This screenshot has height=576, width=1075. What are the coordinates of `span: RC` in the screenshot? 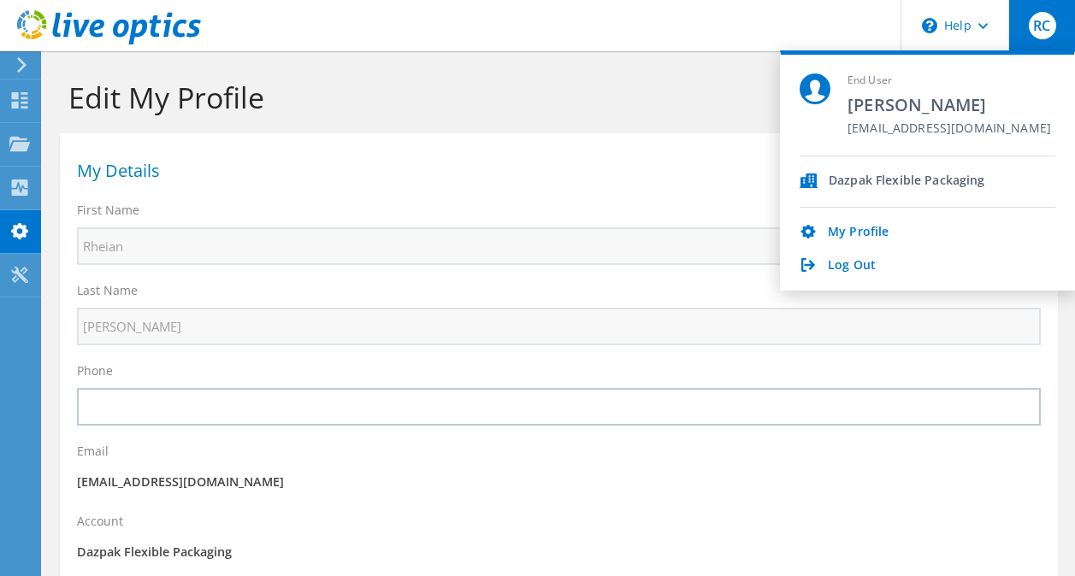 It's located at (1042, 26).